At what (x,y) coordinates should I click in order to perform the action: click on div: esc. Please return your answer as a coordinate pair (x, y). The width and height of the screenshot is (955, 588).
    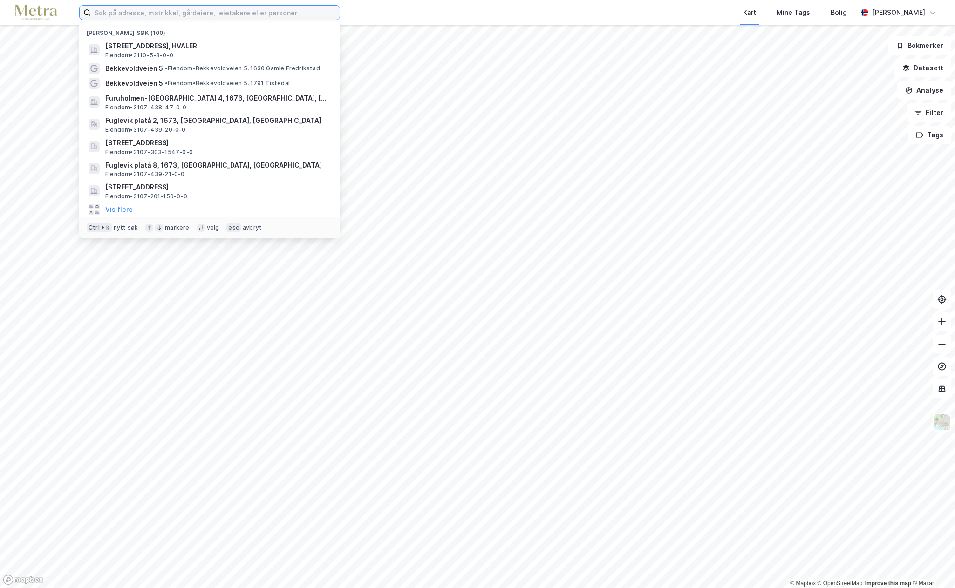
    Looking at the image, I should click on (233, 228).